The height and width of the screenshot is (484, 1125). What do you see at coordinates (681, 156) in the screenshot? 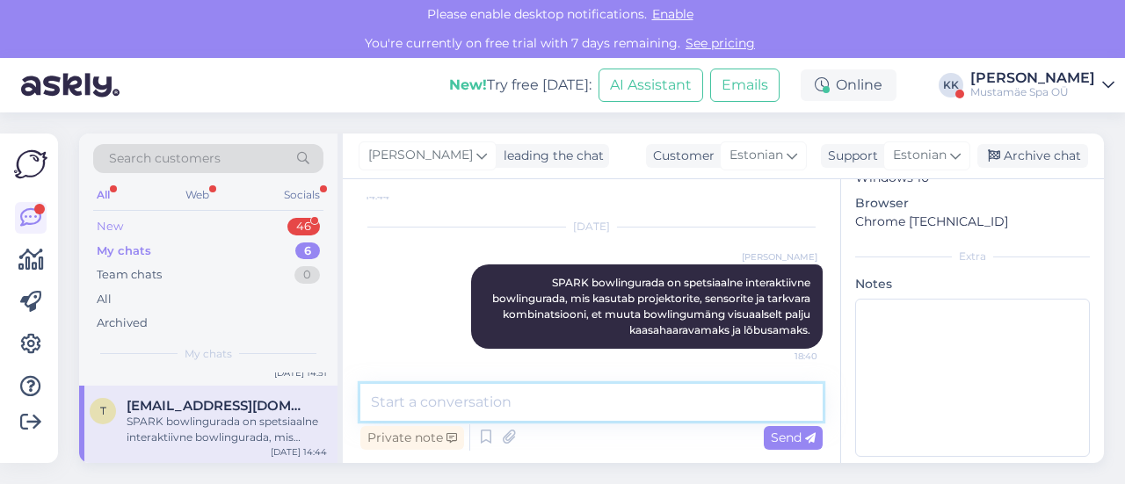
I see `div: Customer` at bounding box center [681, 156].